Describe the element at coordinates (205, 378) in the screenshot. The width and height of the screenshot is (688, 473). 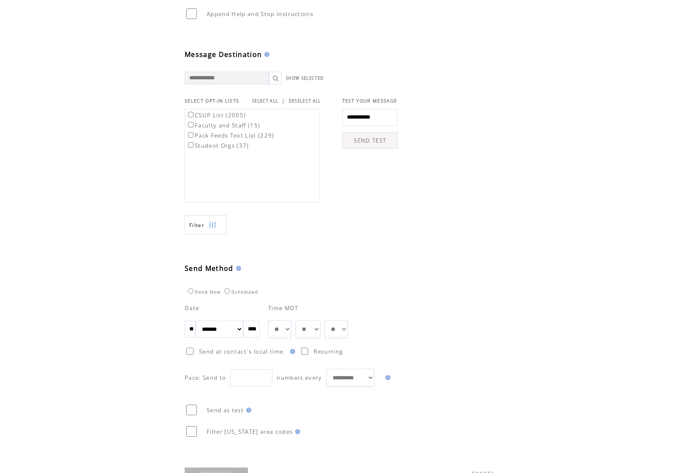
I see `span: Pace: Send to` at that location.